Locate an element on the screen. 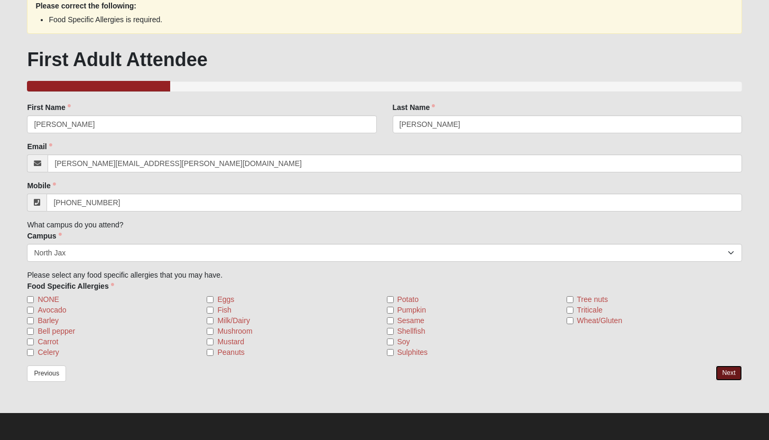  label: First Name is located at coordinates (49, 107).